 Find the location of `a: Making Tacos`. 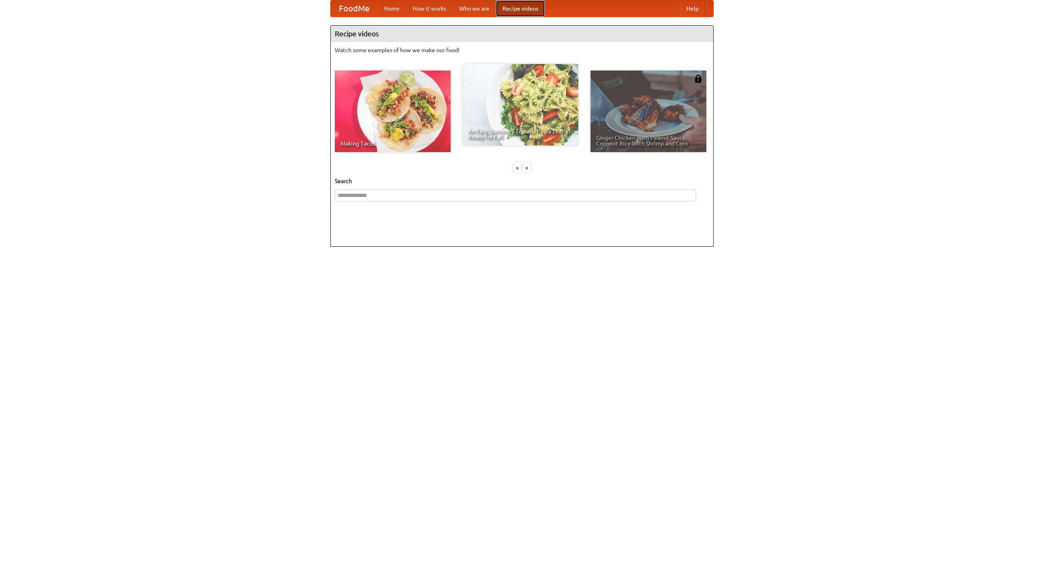

a: Making Tacos is located at coordinates (393, 111).